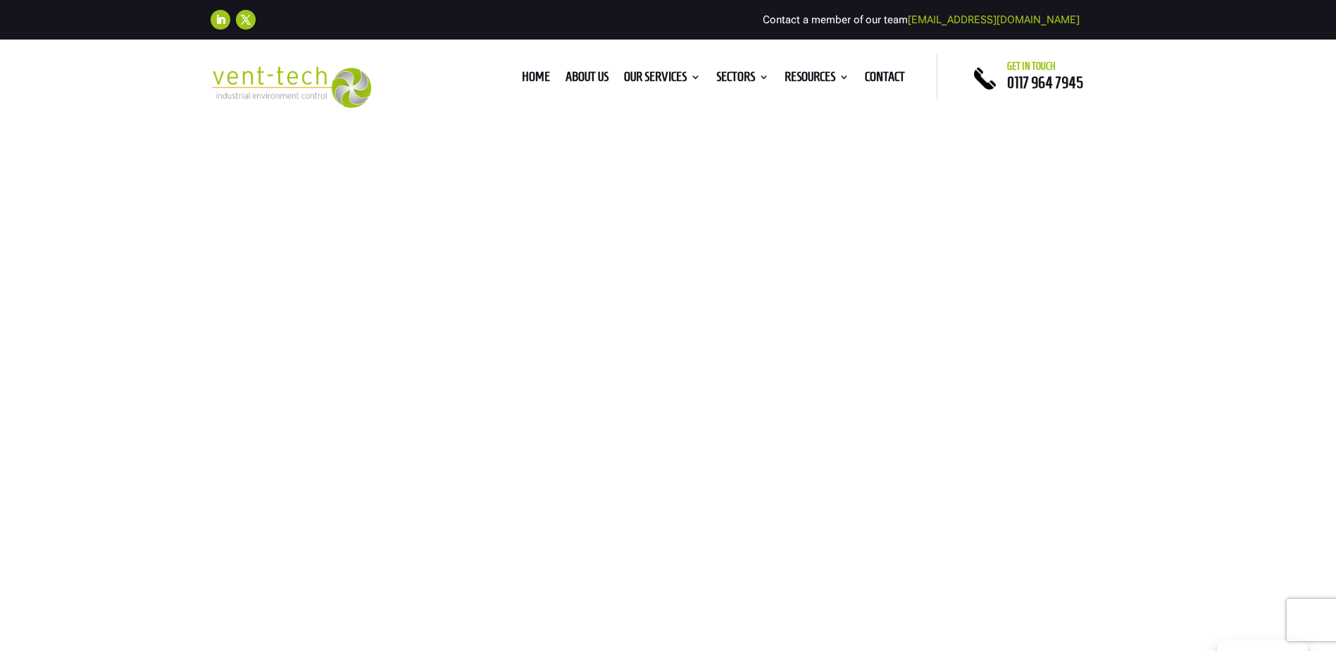 The image size is (1336, 651). What do you see at coordinates (921, 20) in the screenshot?
I see `span: Contact a member of our team` at bounding box center [921, 20].